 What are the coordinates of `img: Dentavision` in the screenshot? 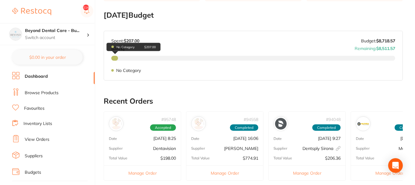 It's located at (116, 124).